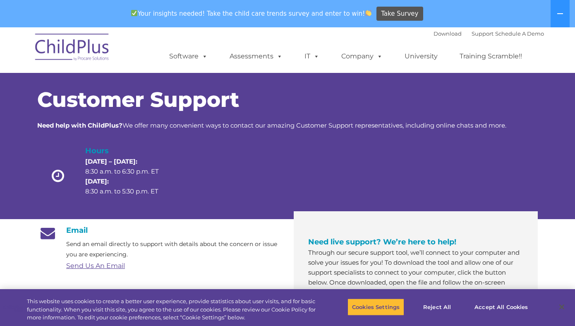 This screenshot has width=575, height=326. I want to click on a: Software, so click(188, 56).